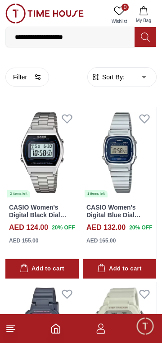 Image resolution: width=162 pixels, height=343 pixels. I want to click on button: Filter, so click(27, 77).